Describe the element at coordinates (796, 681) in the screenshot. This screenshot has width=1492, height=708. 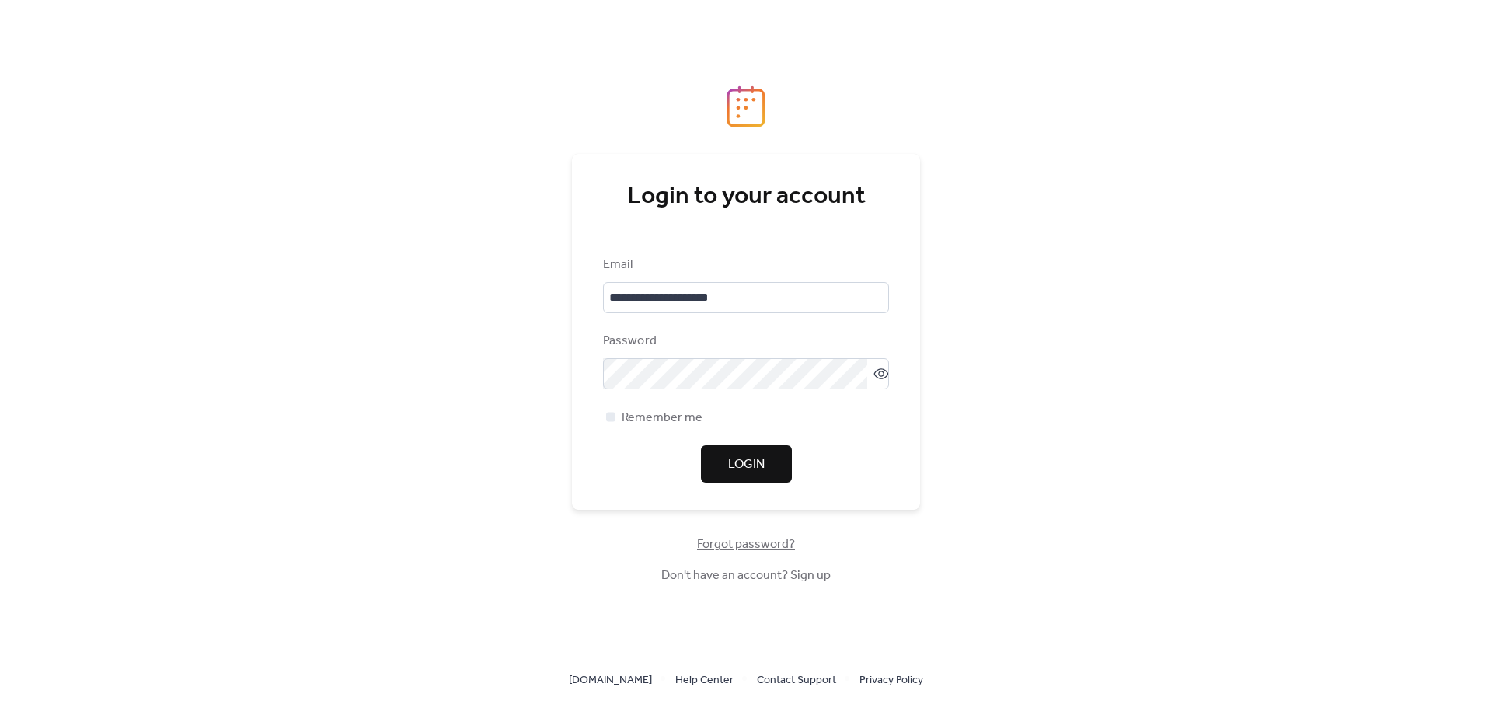
I see `span: Contact Support` at that location.